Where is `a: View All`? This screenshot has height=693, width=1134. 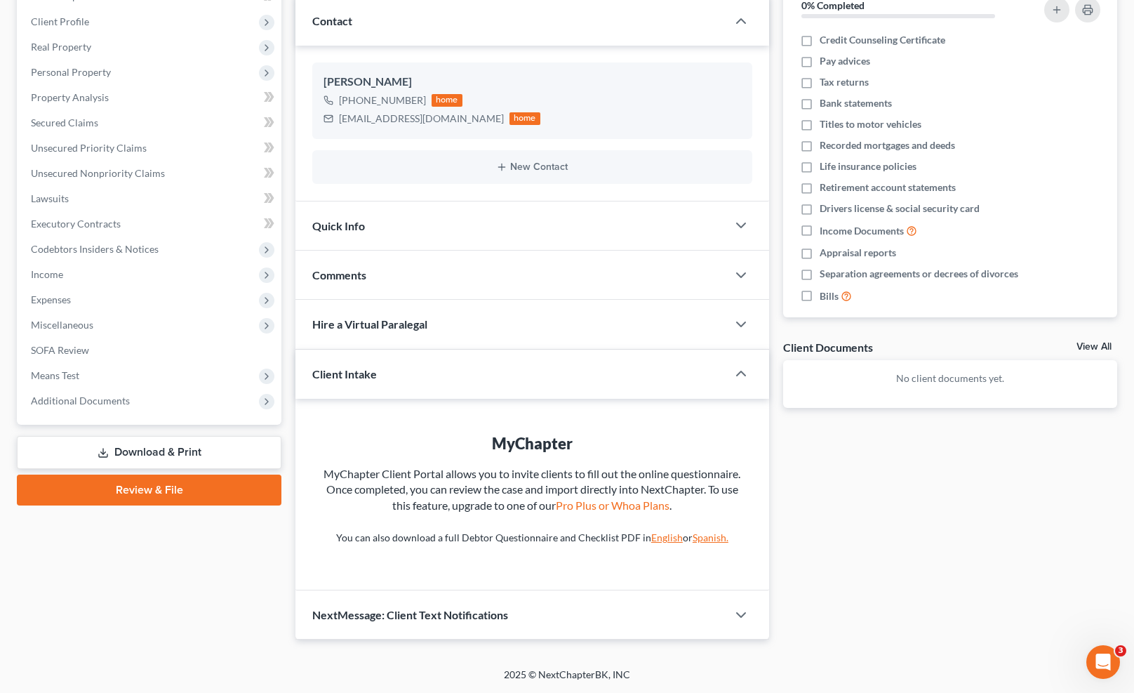 a: View All is located at coordinates (1094, 347).